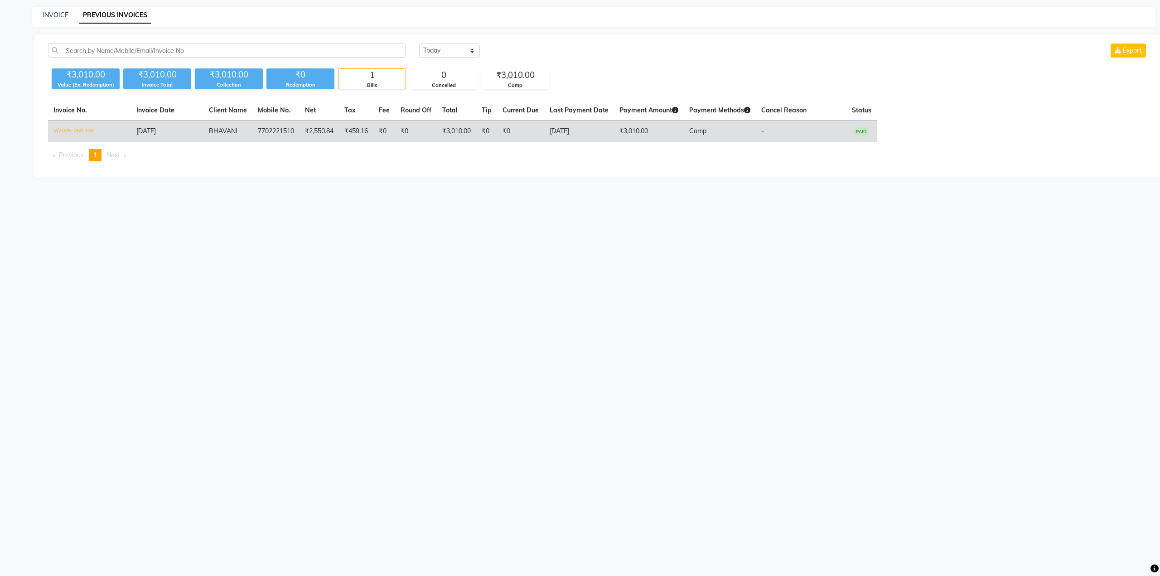  I want to click on span: BHAVANI, so click(223, 131).